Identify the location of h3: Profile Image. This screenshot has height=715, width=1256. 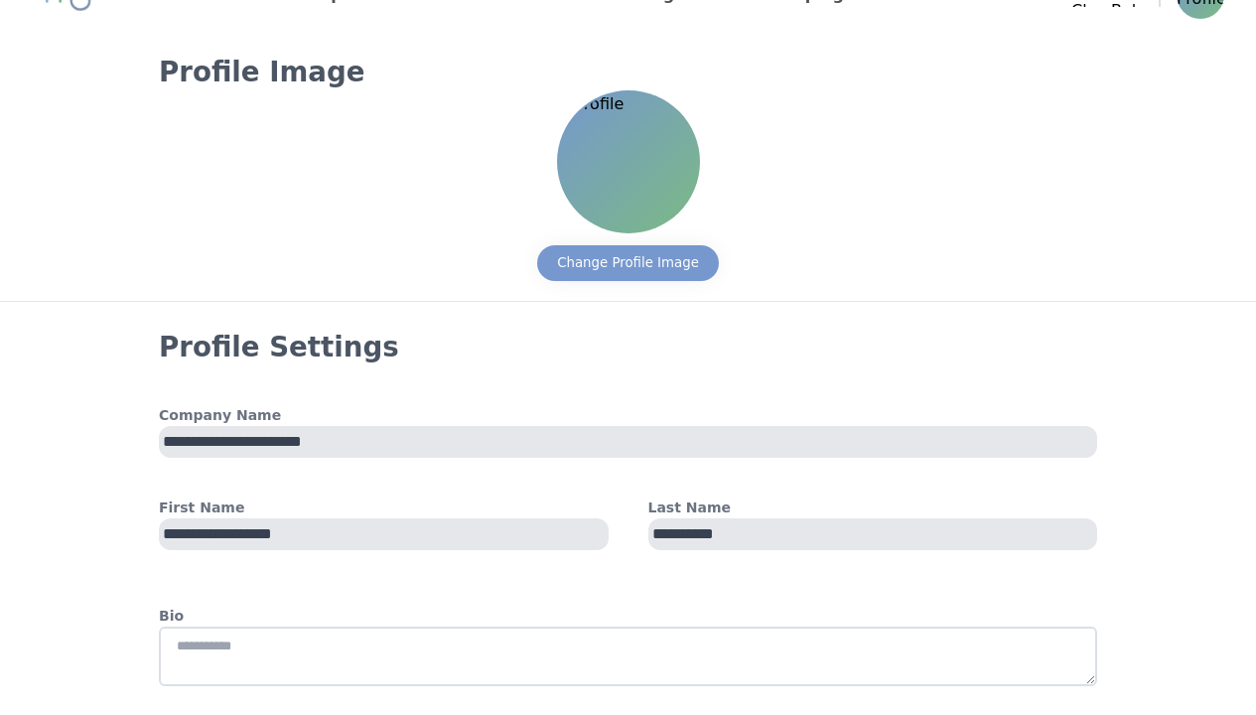
(627, 72).